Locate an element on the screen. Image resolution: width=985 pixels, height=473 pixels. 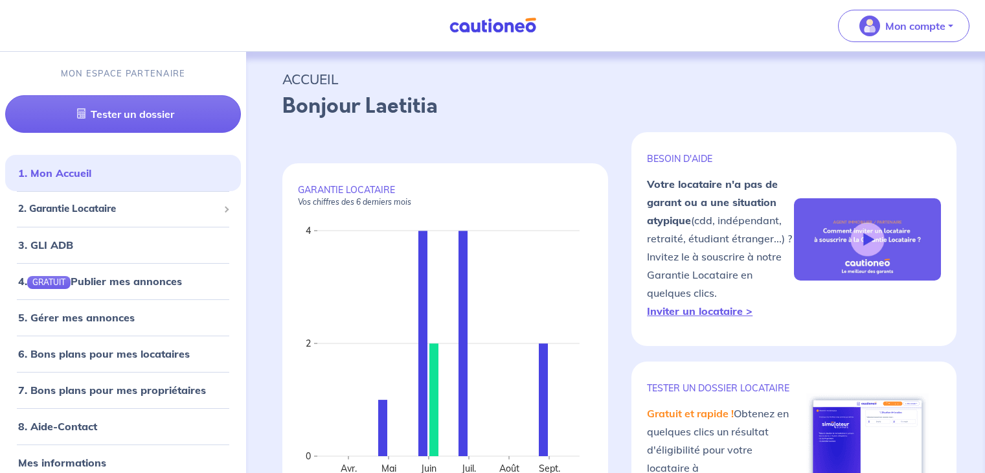
div: 2. Garantie Locataire is located at coordinates (123, 209).